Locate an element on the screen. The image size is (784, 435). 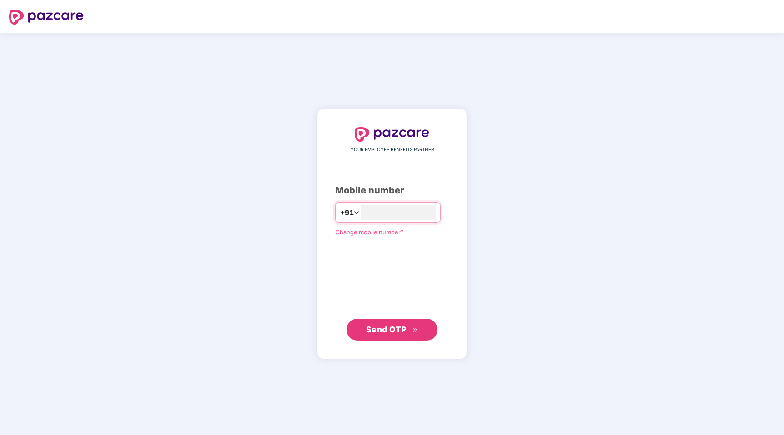
span: double-right is located at coordinates (415, 330).